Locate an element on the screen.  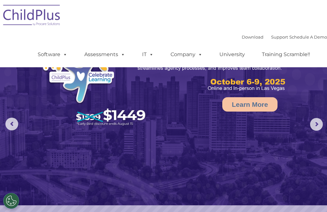
a: Training Scramble!! is located at coordinates (286, 55).